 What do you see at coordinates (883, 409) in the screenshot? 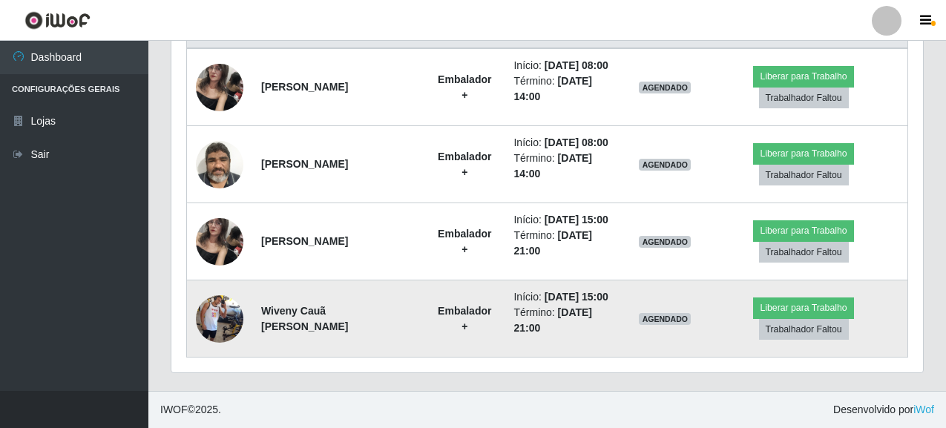
I see `span: Desenvolvido por` at bounding box center [883, 409].